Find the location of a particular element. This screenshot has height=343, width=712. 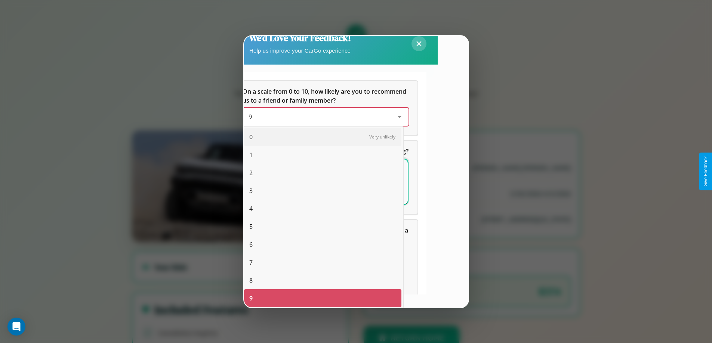

div: 8 is located at coordinates (322, 281).